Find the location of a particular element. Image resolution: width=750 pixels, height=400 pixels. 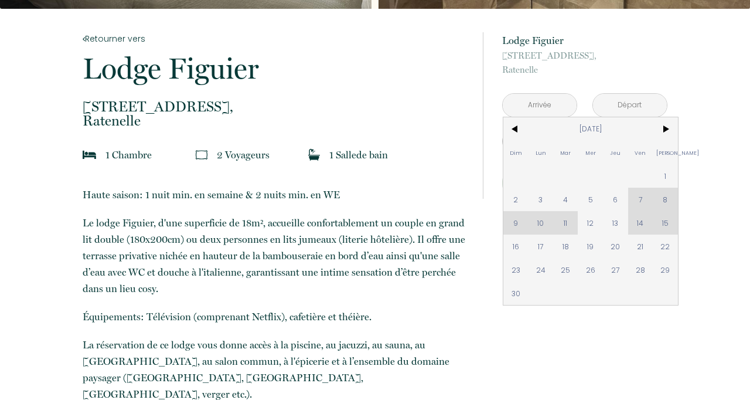

span: 16 is located at coordinates (515, 246).